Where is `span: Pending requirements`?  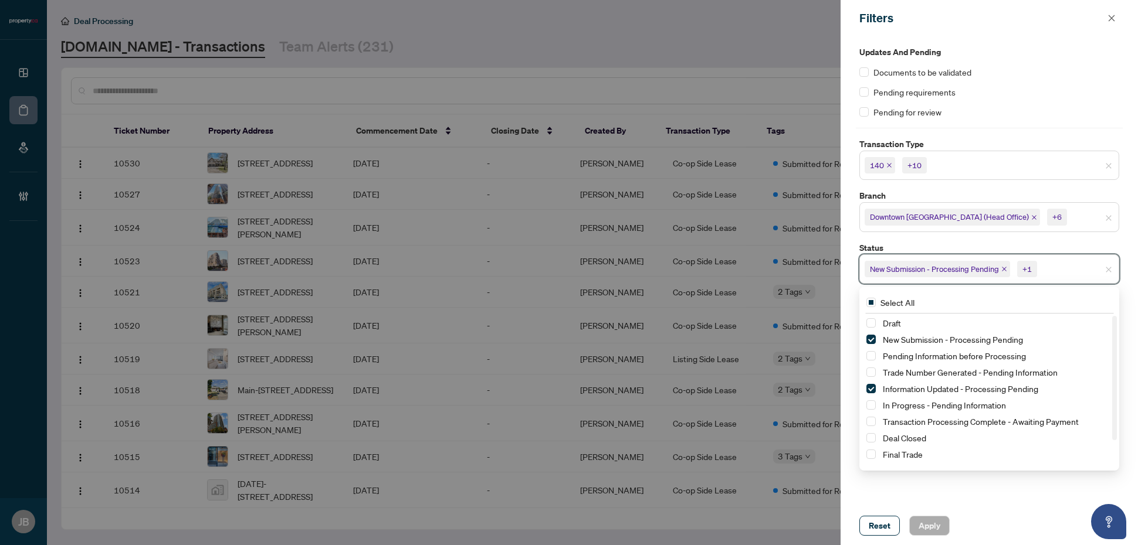
span: Pending requirements is located at coordinates (914, 92).